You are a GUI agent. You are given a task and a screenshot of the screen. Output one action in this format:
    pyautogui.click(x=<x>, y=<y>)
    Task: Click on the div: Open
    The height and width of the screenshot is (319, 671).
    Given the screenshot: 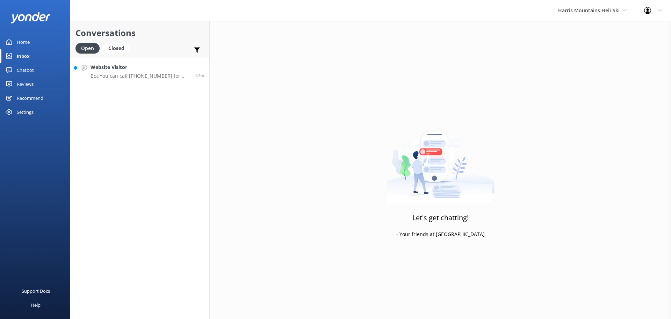 What is the action you would take?
    pyautogui.click(x=87, y=48)
    